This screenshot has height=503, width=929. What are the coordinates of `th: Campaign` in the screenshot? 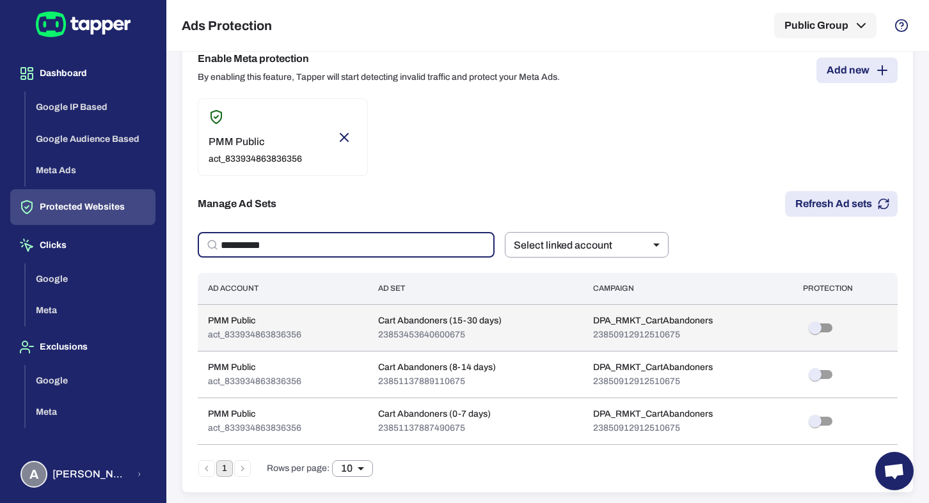 It's located at (687, 288).